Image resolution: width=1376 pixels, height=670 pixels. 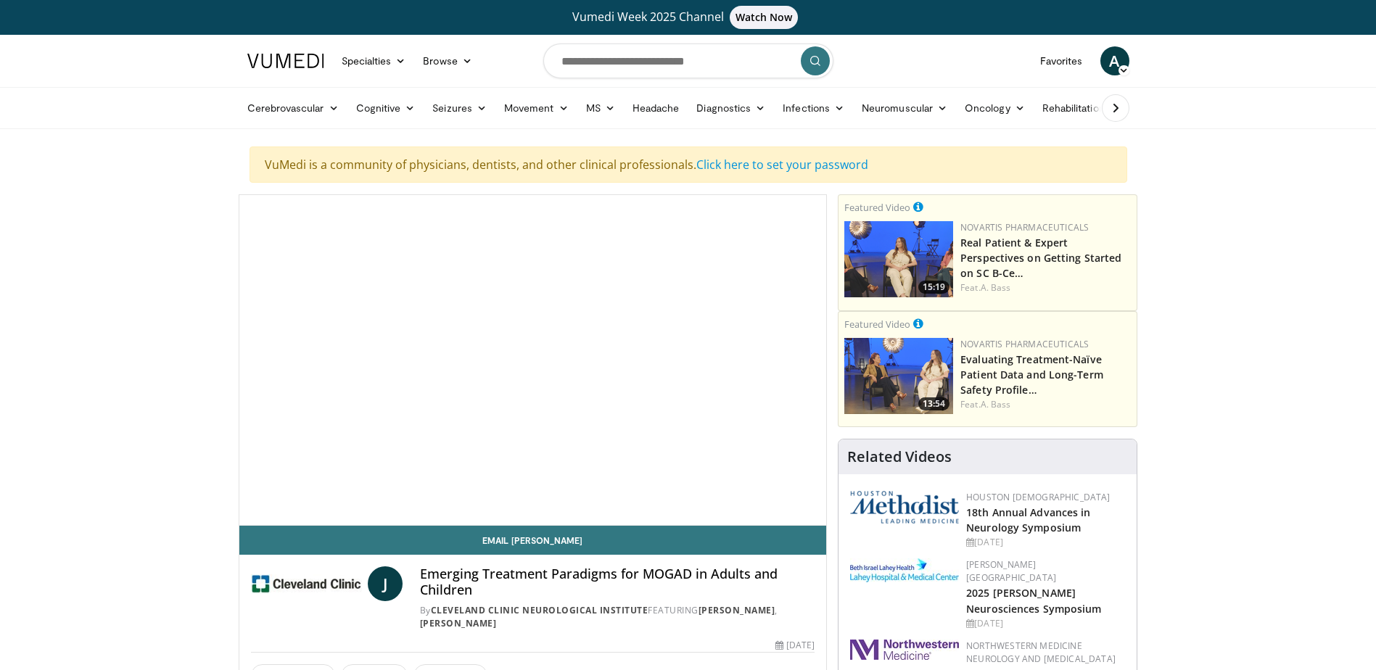 What do you see at coordinates (385, 584) in the screenshot?
I see `span: J` at bounding box center [385, 584].